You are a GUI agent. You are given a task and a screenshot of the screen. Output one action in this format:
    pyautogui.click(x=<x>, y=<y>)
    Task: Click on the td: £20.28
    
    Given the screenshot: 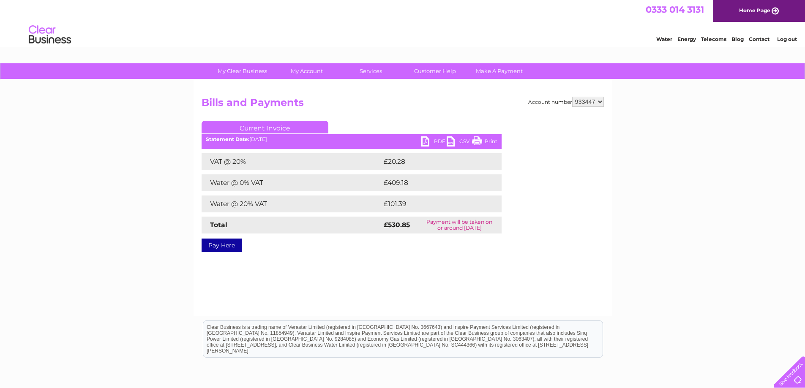 What is the action you would take?
    pyautogui.click(x=433, y=162)
    